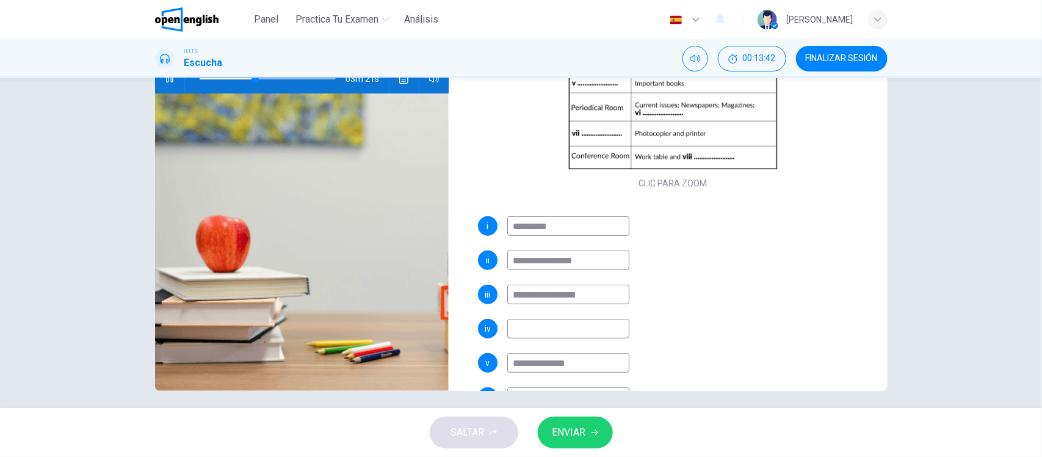  I want to click on button: Análisis, so click(421, 20).